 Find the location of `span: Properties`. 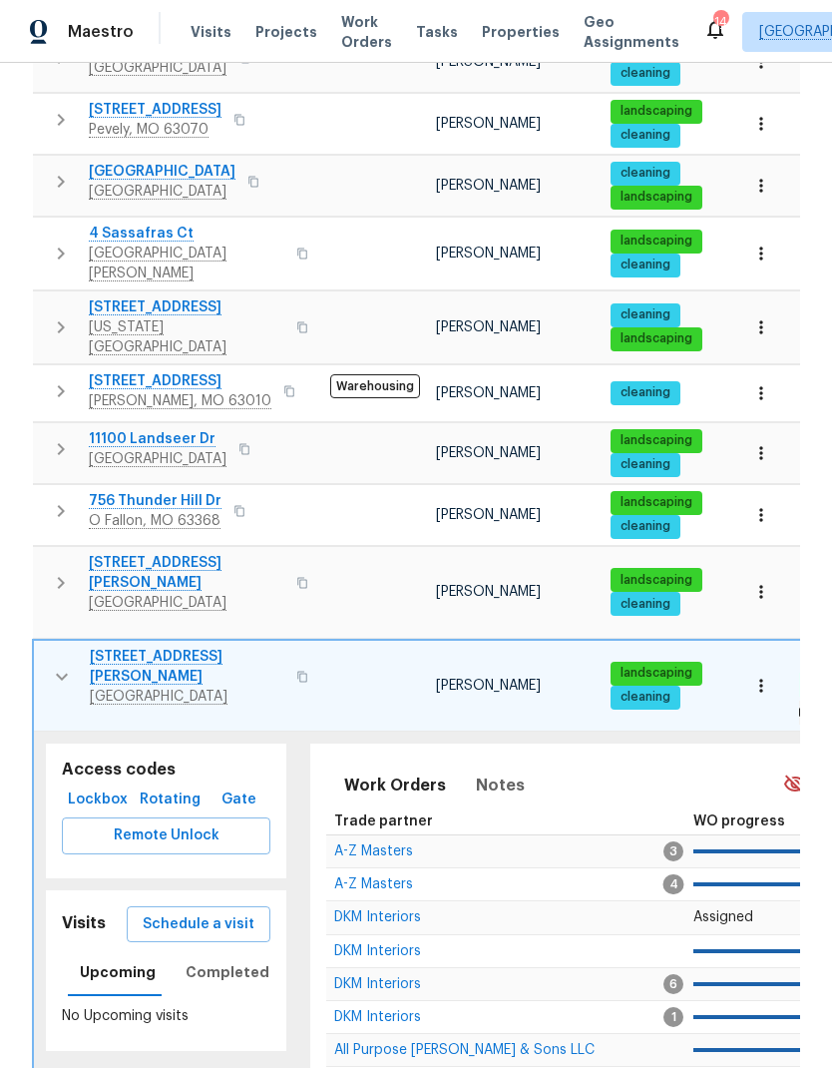

span: Properties is located at coordinates (521, 32).